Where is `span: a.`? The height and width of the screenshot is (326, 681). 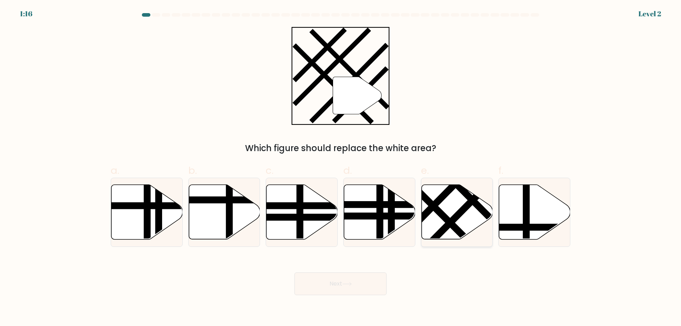
span: a. is located at coordinates (115, 170).